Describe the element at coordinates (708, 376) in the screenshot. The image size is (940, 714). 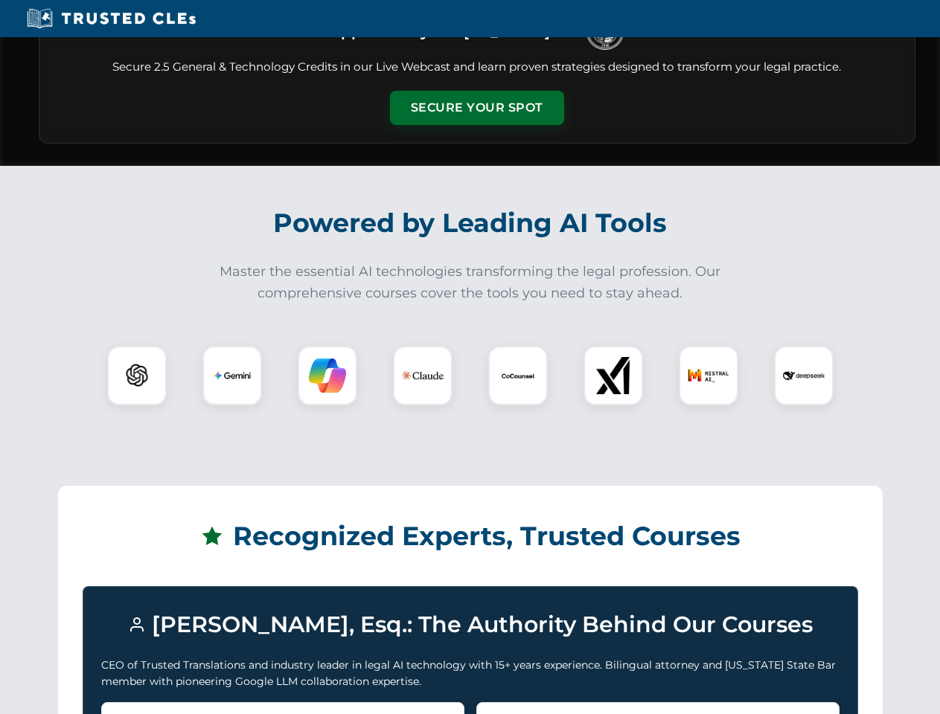
I see `div: Mistral AI` at that location.